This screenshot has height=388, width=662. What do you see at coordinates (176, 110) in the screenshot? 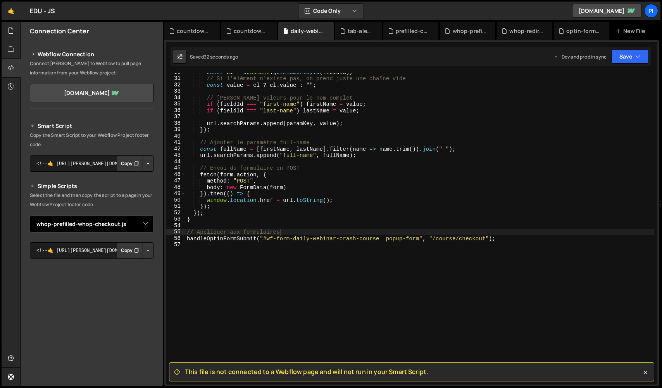
I see `div: 36` at bounding box center [176, 110].